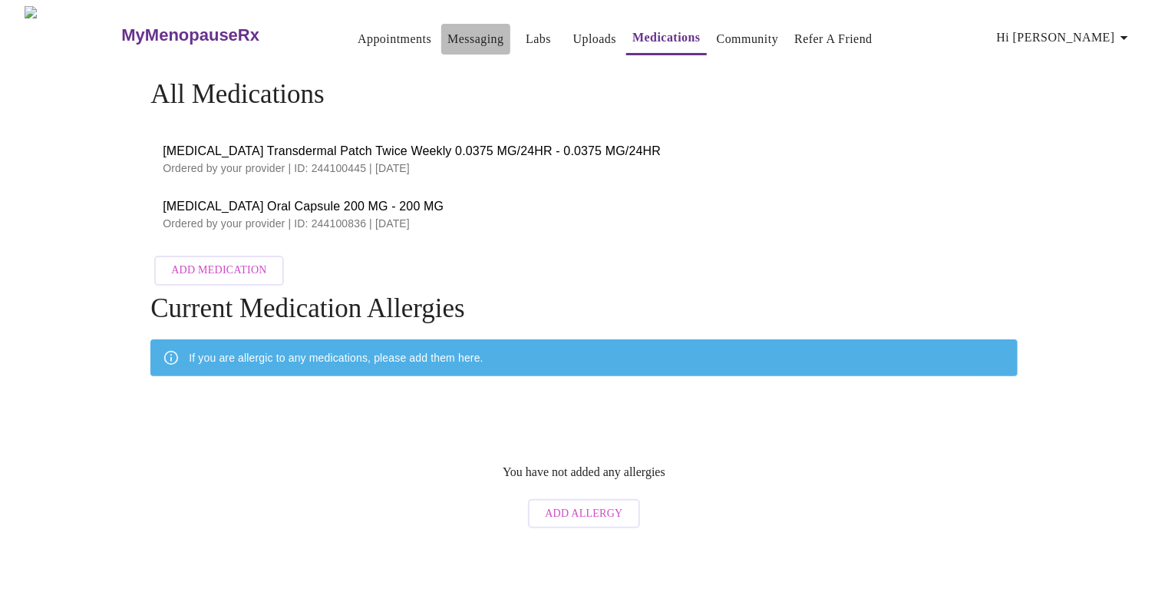 This screenshot has width=1168, height=602. What do you see at coordinates (666, 38) in the screenshot?
I see `a: Medications` at bounding box center [666, 38].